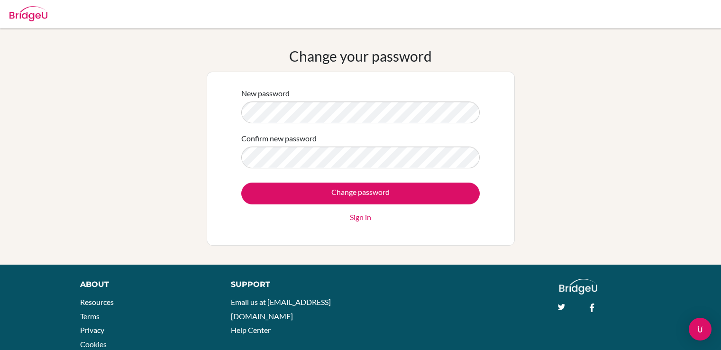 The image size is (721, 350). Describe the element at coordinates (145, 284) in the screenshot. I see `div: About` at that location.